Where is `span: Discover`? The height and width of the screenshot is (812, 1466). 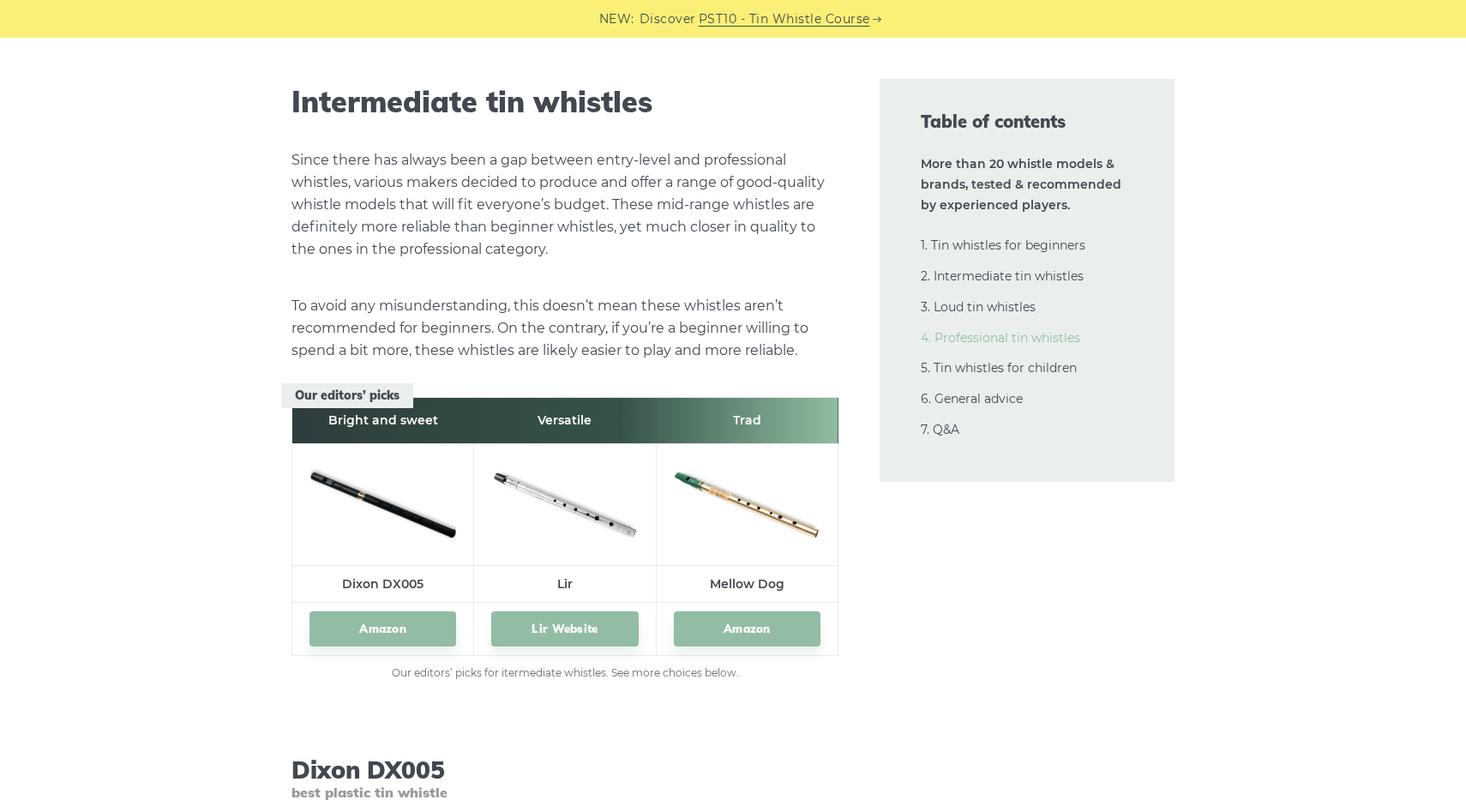
span: Discover is located at coordinates (668, 18).